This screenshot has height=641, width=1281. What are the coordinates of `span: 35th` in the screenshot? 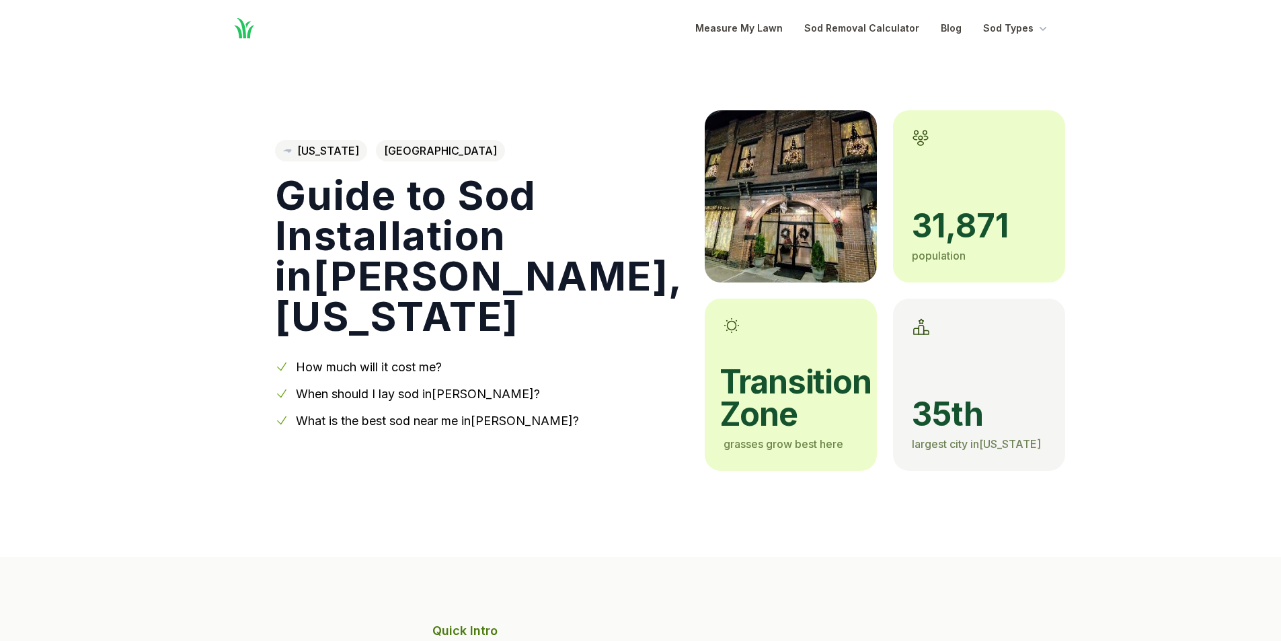 It's located at (979, 414).